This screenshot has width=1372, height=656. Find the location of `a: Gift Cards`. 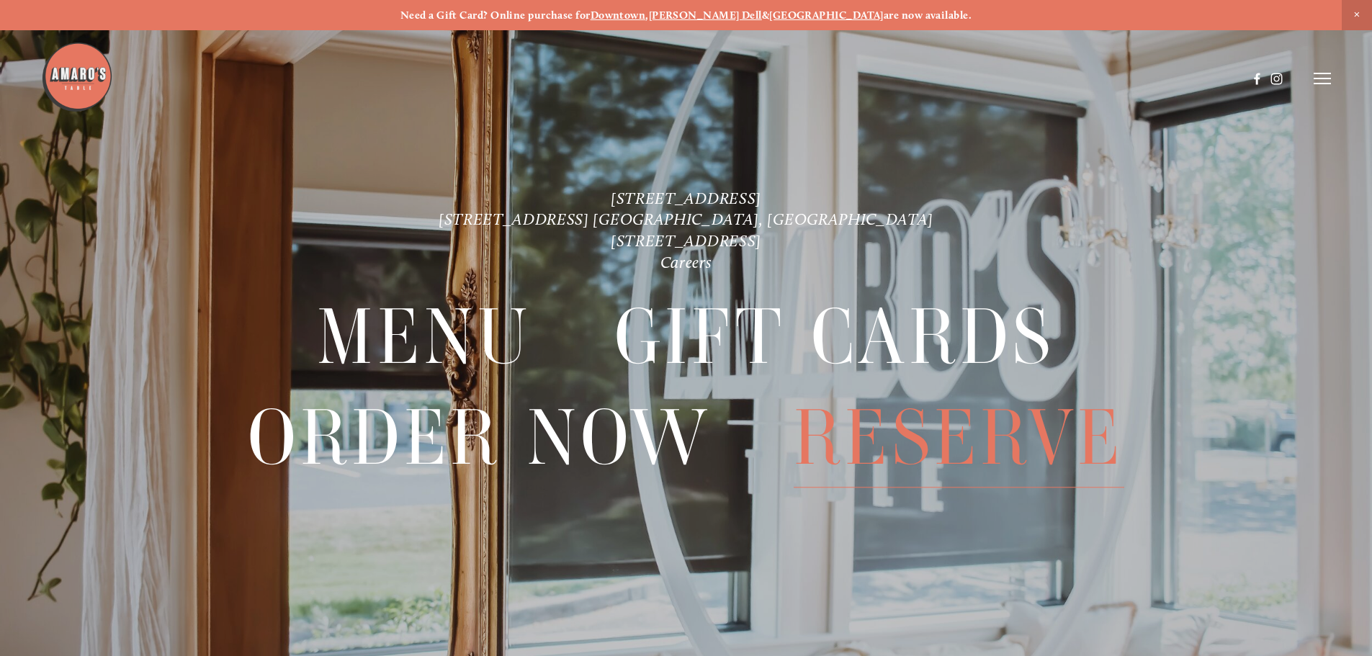

a: Gift Cards is located at coordinates (834, 337).